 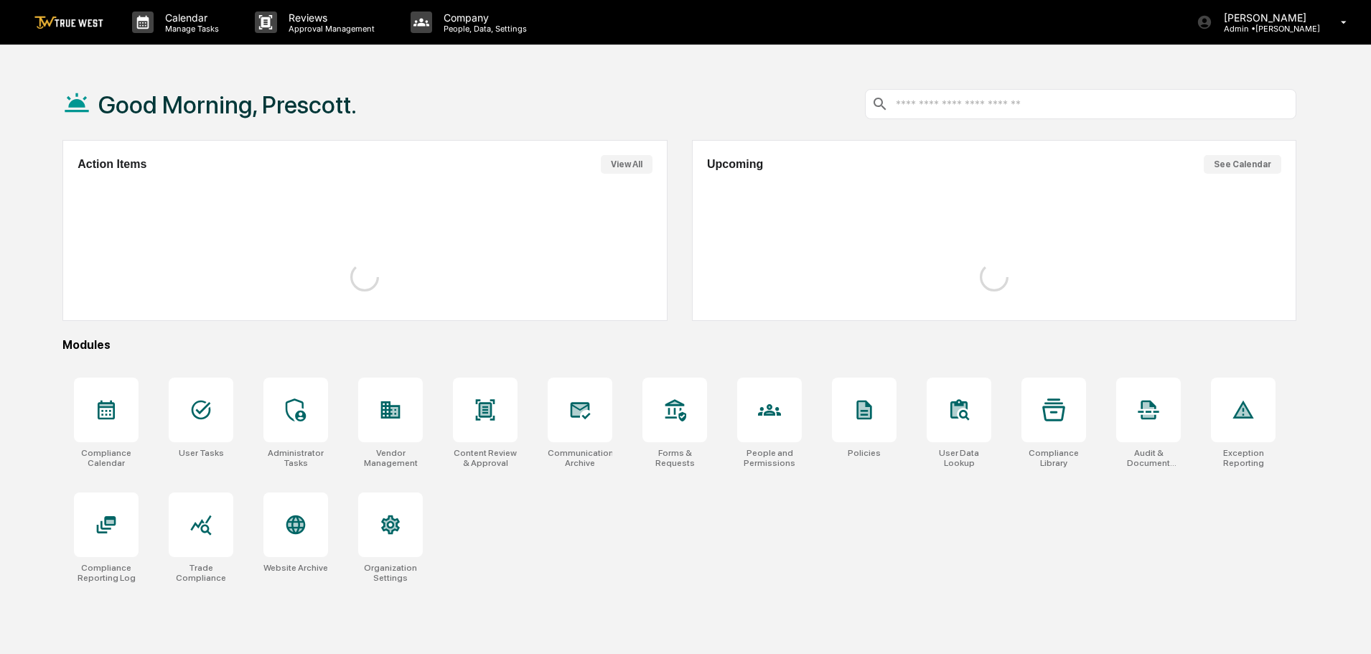 What do you see at coordinates (69, 22) in the screenshot?
I see `img: logo` at bounding box center [69, 22].